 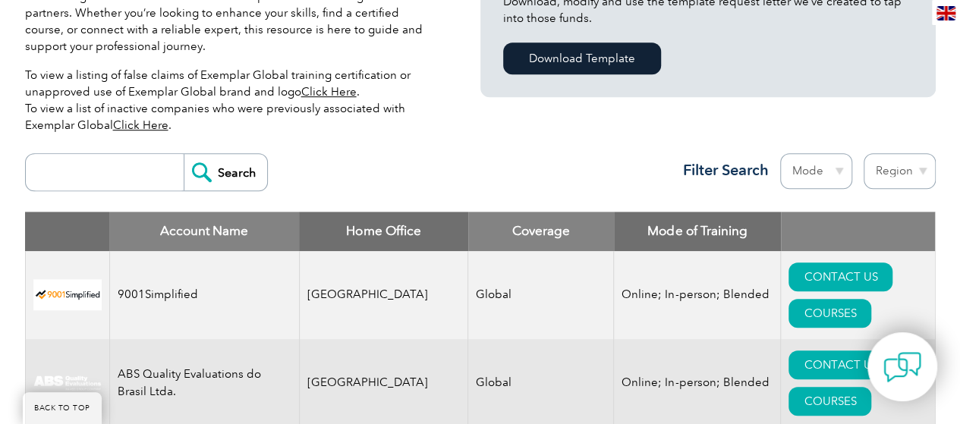 I want to click on img: 37c9c059-616f-eb11-a812-002248153038-logo.png, so click(x=68, y=294).